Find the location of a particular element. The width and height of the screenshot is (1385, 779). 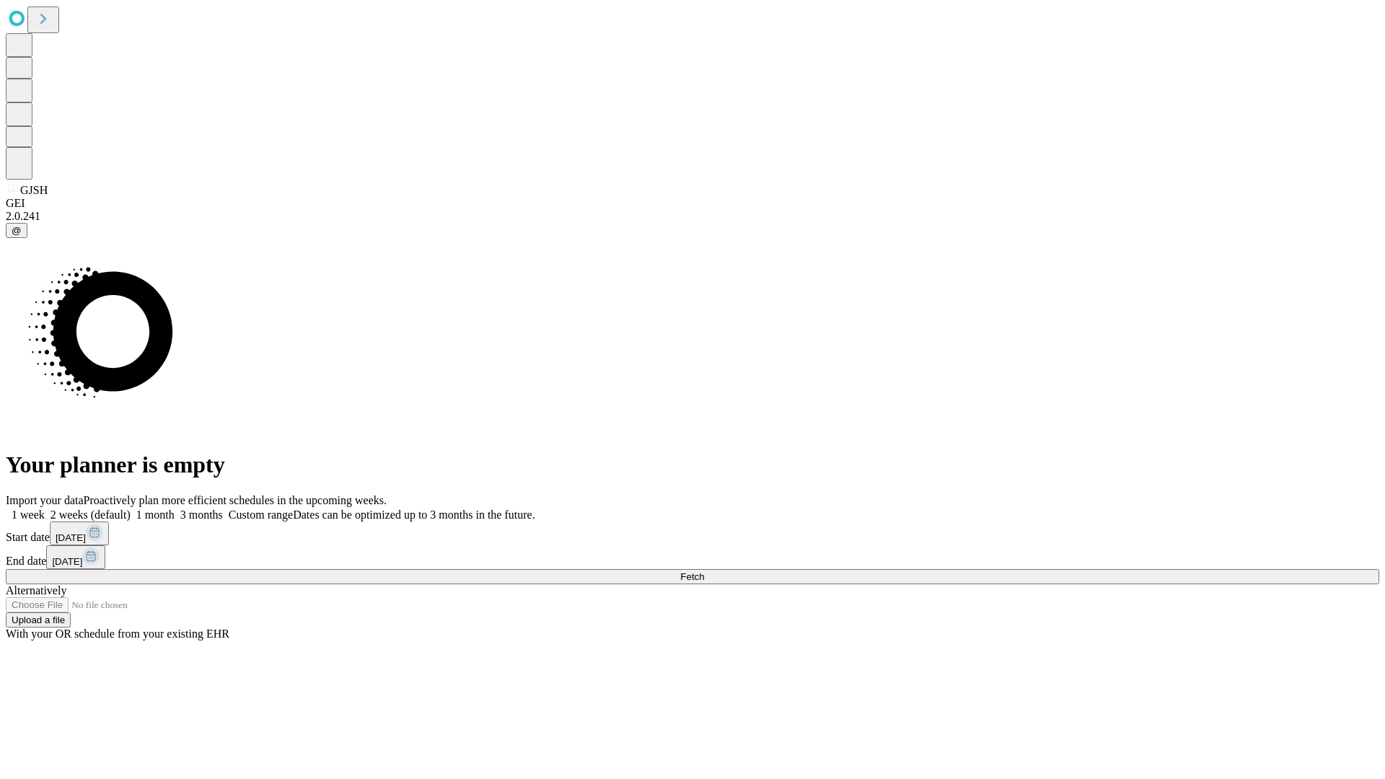

span: GJSH is located at coordinates (34, 190).